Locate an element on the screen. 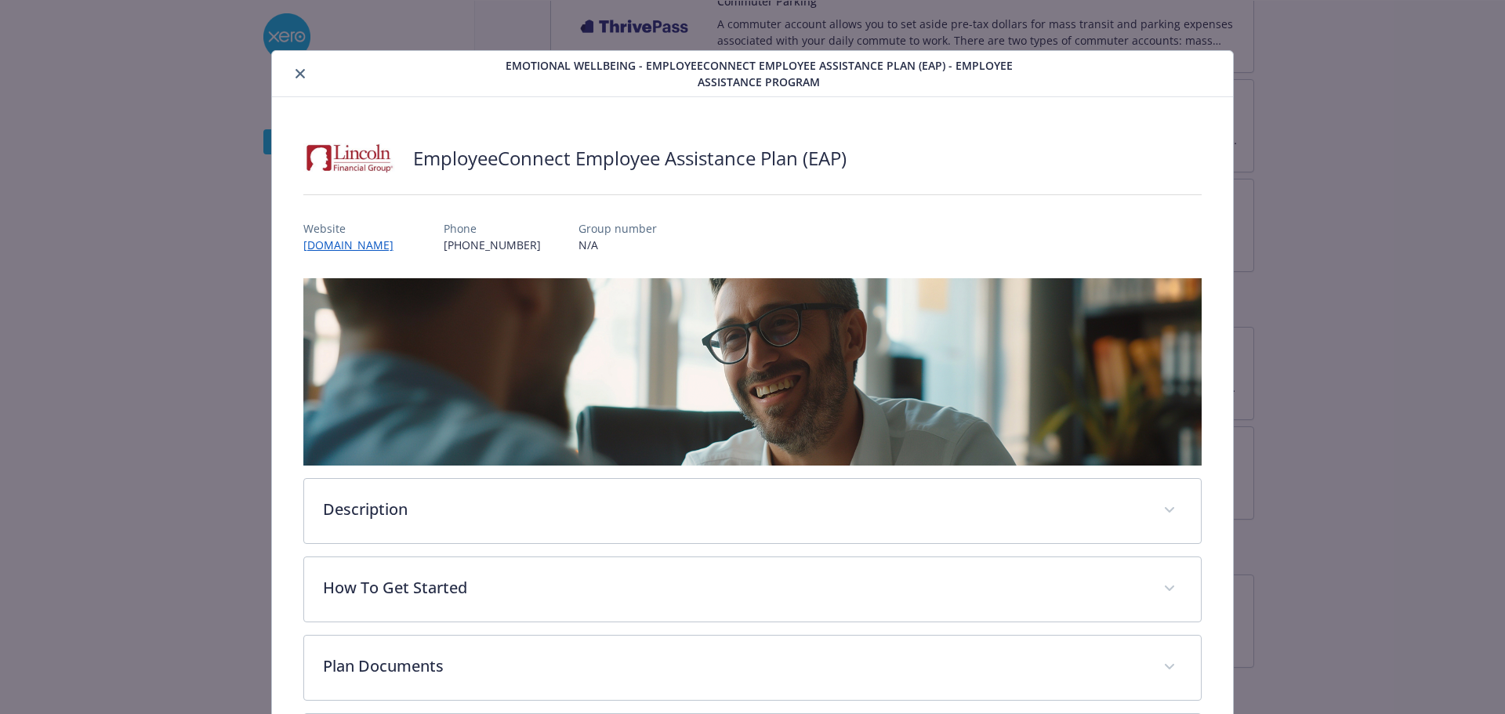  span: Emotional Wellbeing - EmployeeConnect Employee Assistance Plan (EAP) - Employee Assistance Program is located at coordinates (759, 74).